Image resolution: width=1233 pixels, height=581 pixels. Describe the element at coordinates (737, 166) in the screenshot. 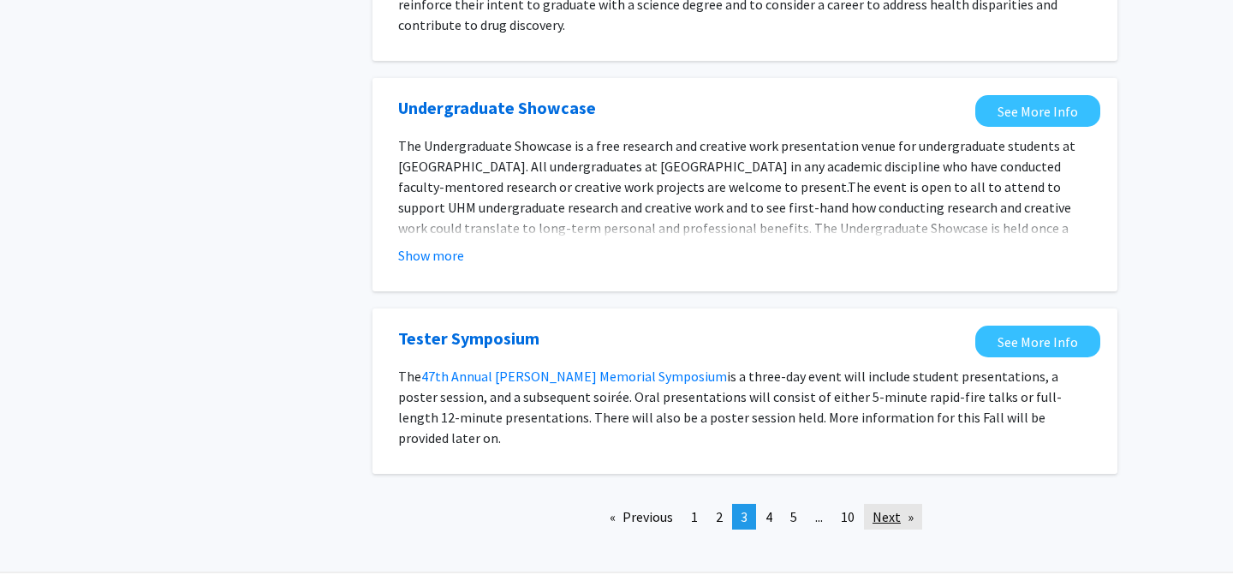

I see `span: The Undergraduate Showcase is a free research and creative work presentation venue for undergradu...` at that location.